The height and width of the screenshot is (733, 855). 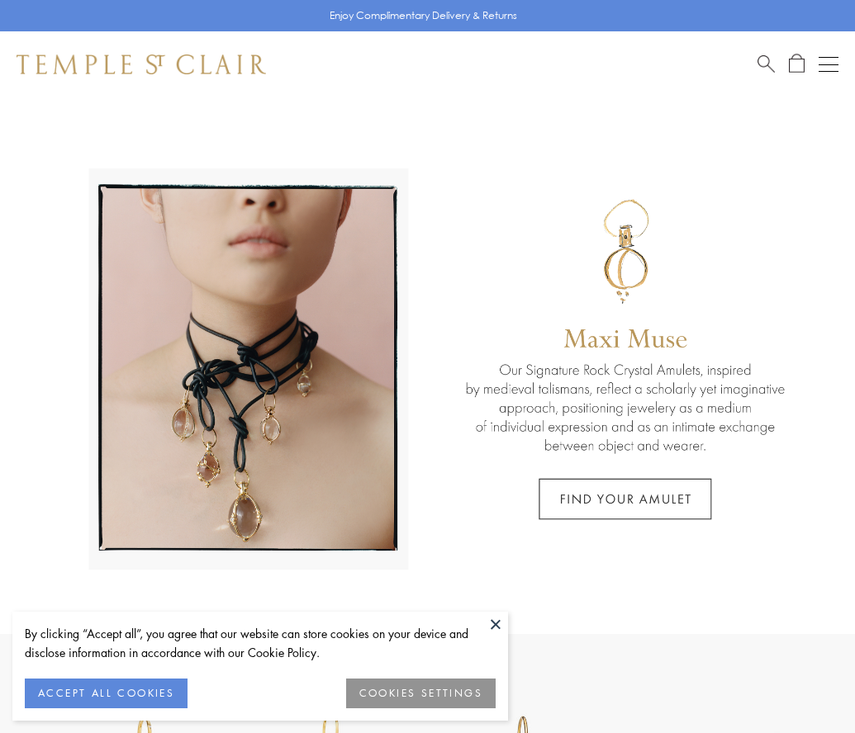 What do you see at coordinates (796, 64) in the screenshot?
I see `a: Open Shopping Bag` at bounding box center [796, 64].